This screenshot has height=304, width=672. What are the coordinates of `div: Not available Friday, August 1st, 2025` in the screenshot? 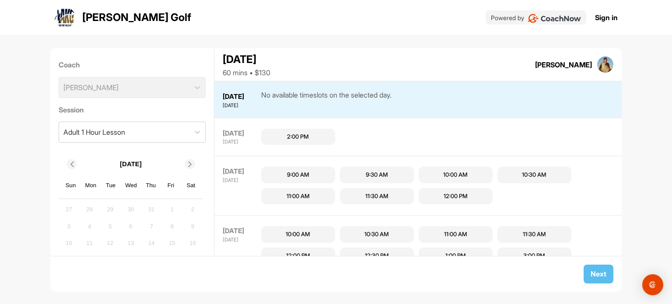 It's located at (172, 209).